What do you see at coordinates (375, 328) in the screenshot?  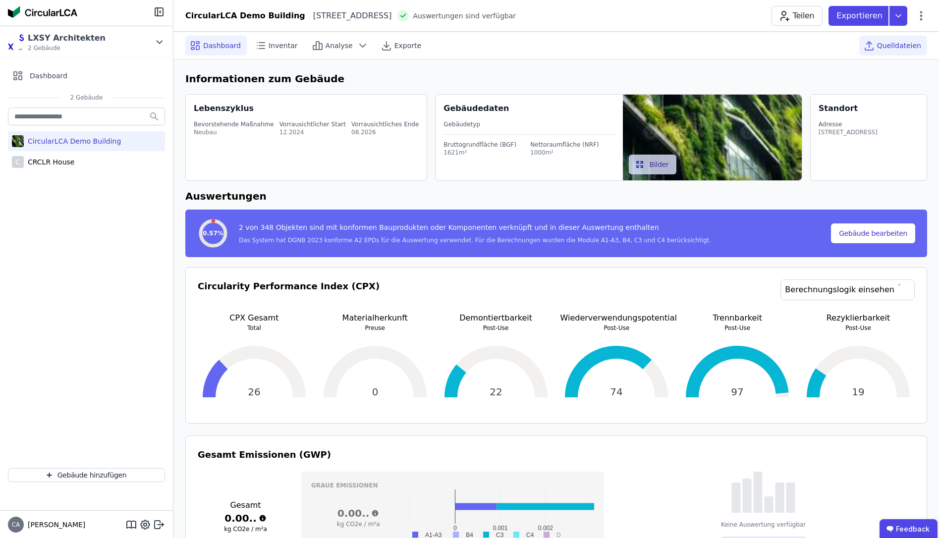 I see `p: Preuse` at bounding box center [375, 328].